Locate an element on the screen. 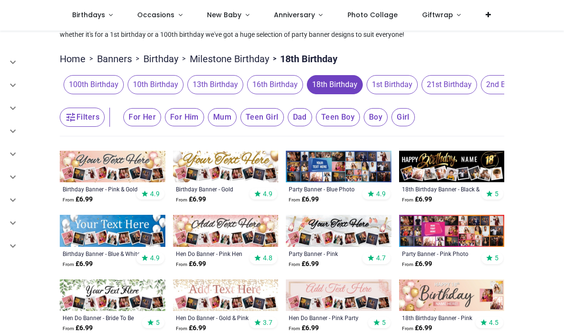 This screenshot has width=564, height=333. span: 1st Birthday is located at coordinates (392, 85).